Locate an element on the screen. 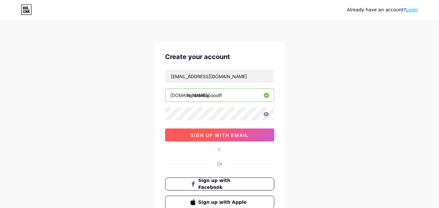 This screenshot has width=439, height=208. span: Sign up with Apple is located at coordinates (223, 203).